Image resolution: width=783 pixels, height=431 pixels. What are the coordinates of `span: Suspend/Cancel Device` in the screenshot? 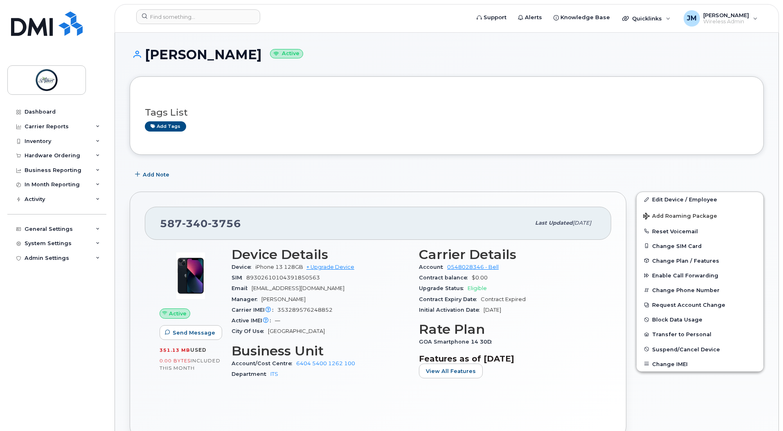 It's located at (686, 349).